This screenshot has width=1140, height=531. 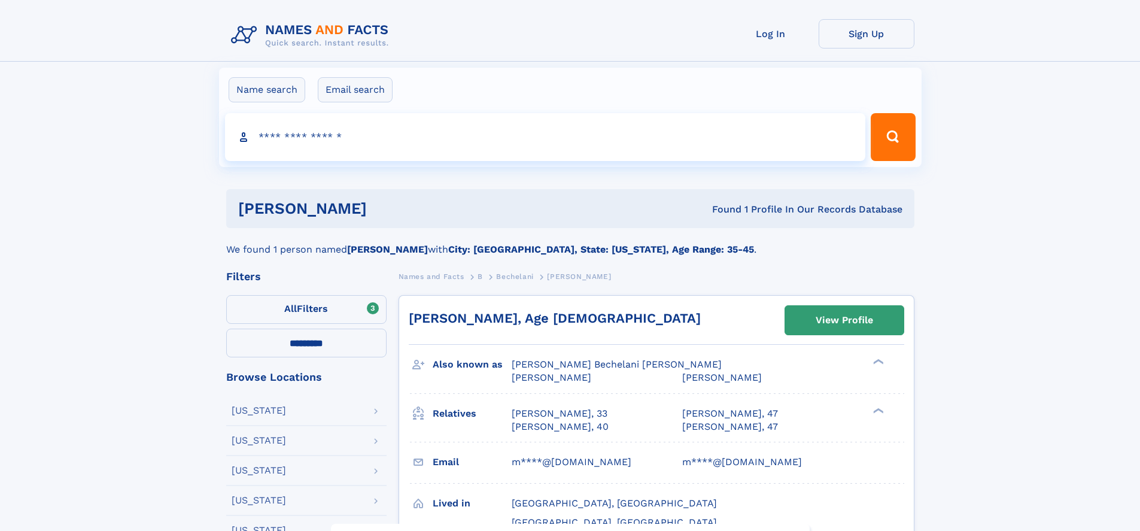 I want to click on div: Browse Locations, so click(x=306, y=377).